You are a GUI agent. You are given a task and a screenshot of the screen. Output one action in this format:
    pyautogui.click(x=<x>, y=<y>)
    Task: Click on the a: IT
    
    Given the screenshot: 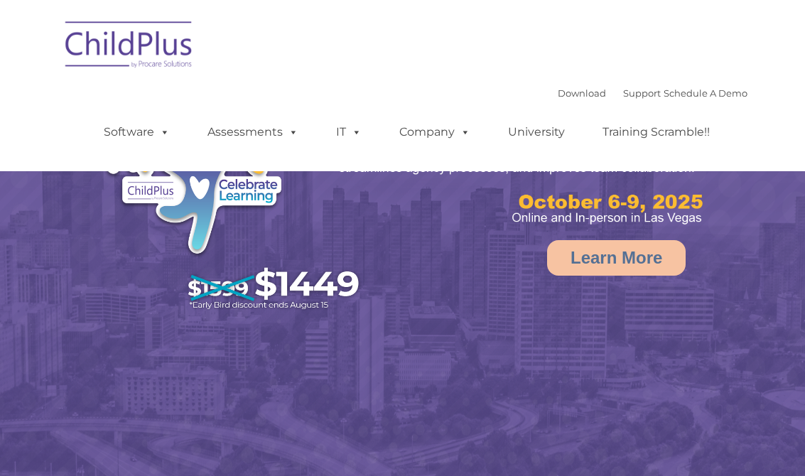 What is the action you would take?
    pyautogui.click(x=349, y=132)
    